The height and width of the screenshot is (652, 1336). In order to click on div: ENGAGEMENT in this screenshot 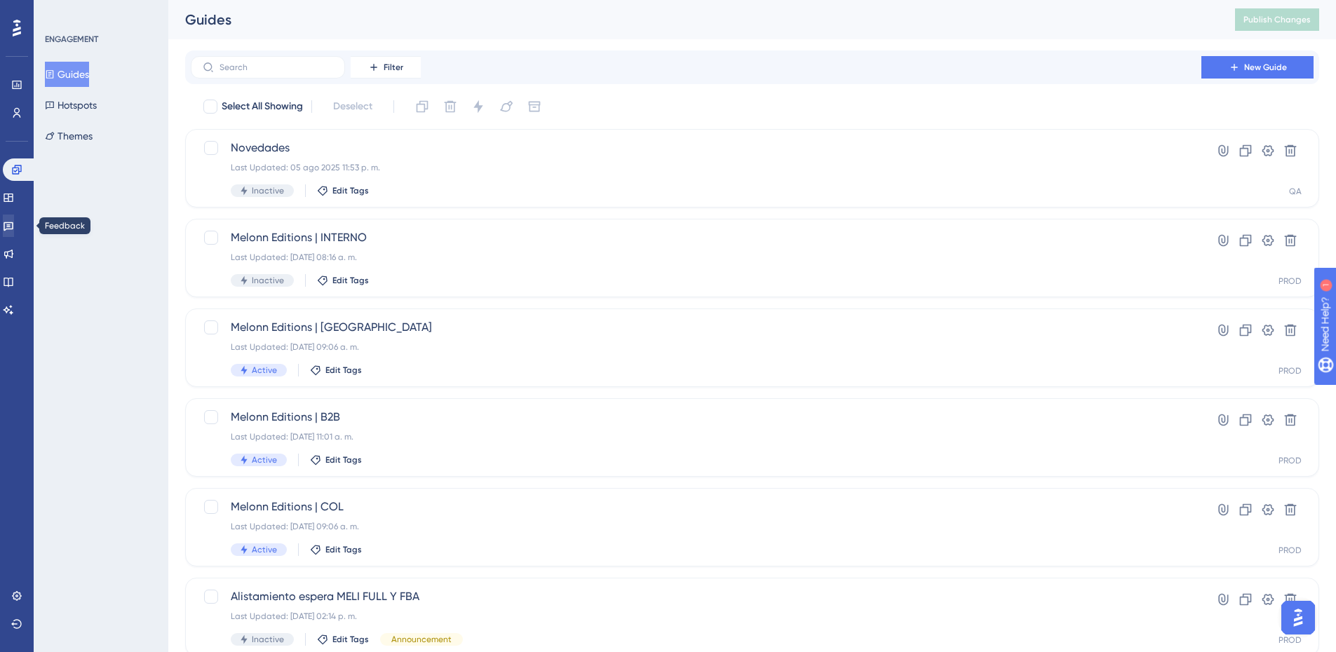, I will do `click(72, 39)`.